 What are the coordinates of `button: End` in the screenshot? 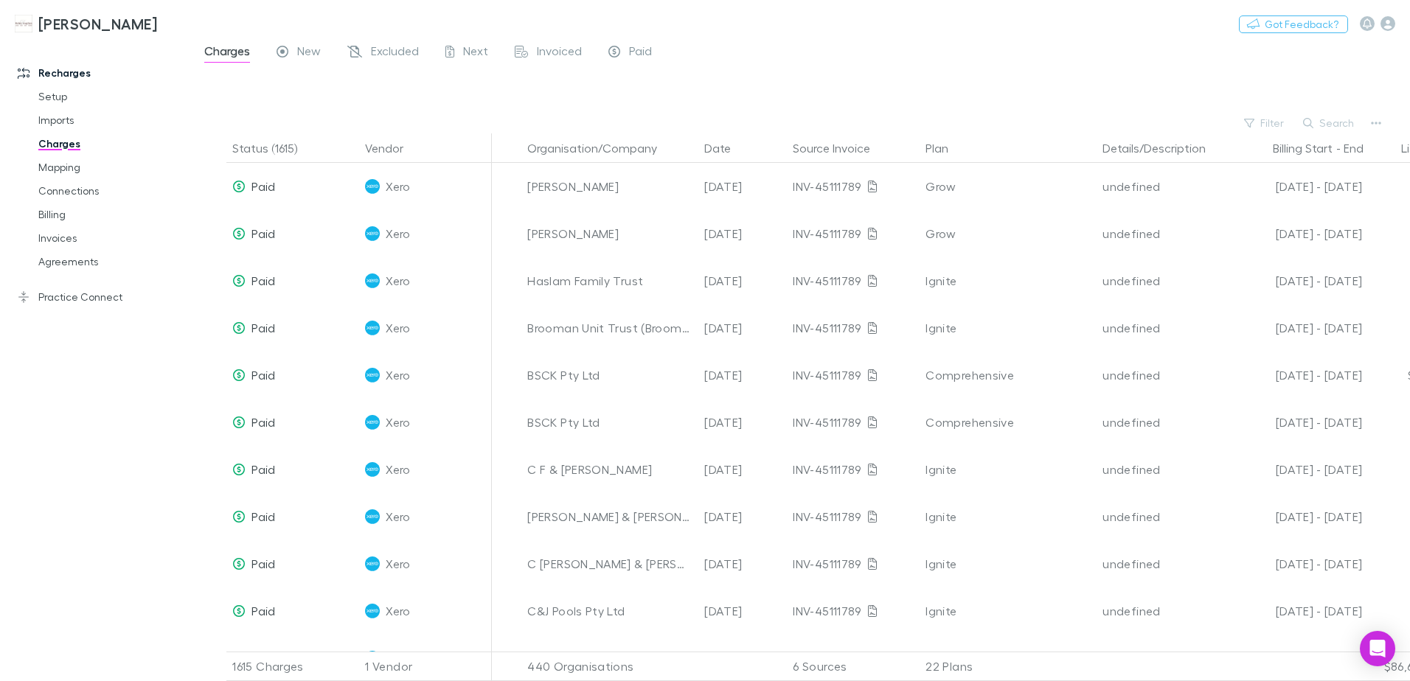 It's located at (1353, 148).